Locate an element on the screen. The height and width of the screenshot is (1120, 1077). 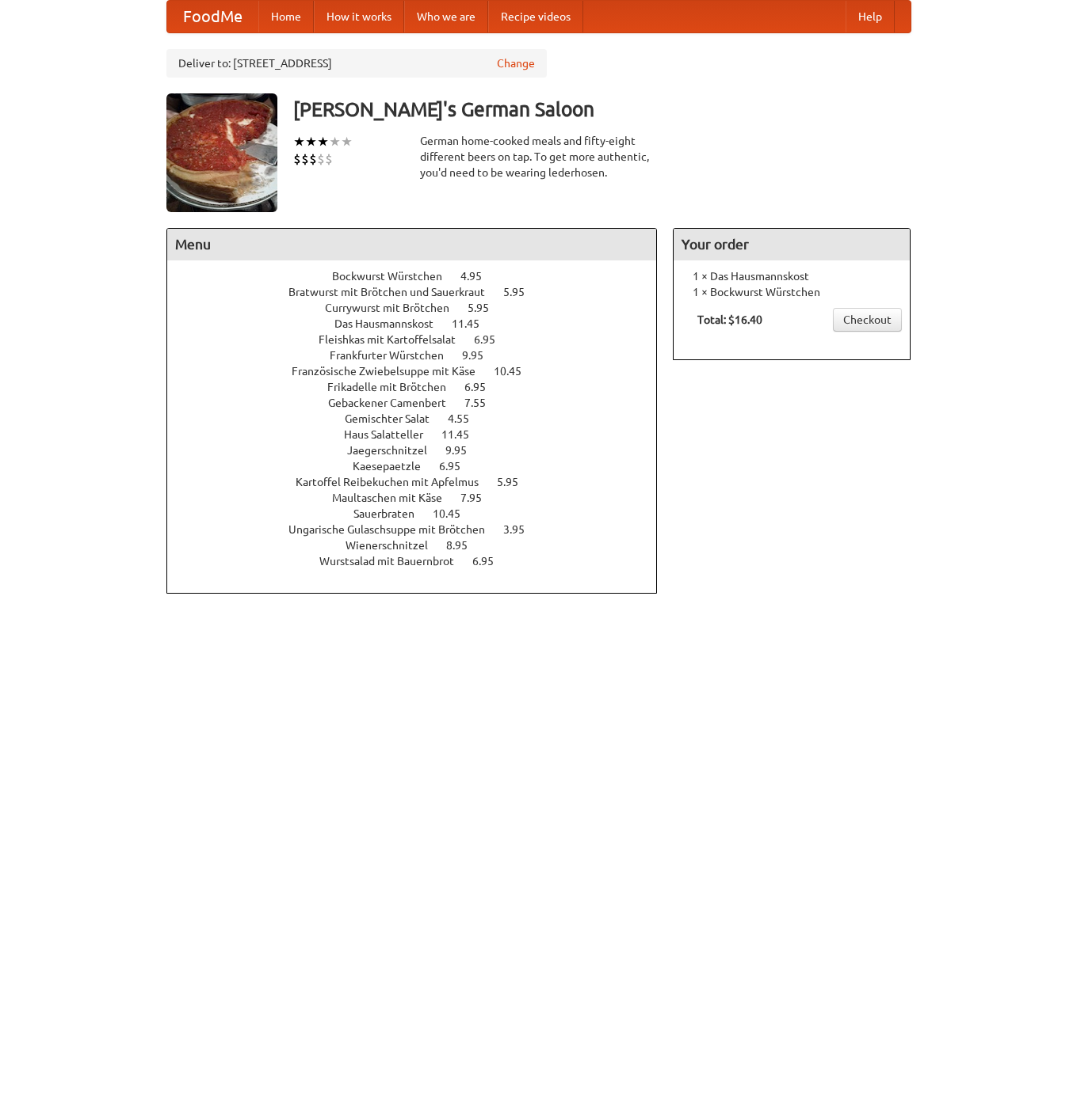
a: Bratwurst mit Brötchen und Sauerkraut 5.95 is located at coordinates (421, 292).